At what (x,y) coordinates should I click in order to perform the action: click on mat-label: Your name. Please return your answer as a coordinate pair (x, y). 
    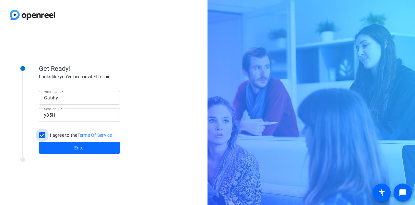
    Looking at the image, I should click on (53, 92).